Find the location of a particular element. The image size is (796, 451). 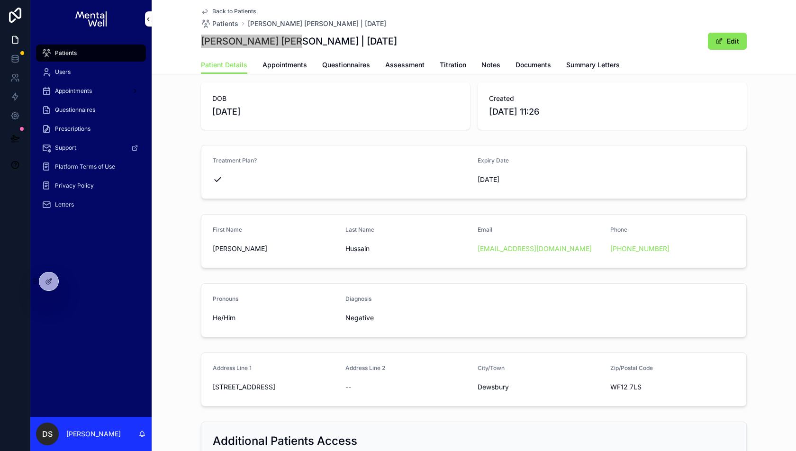

a: Users is located at coordinates (91, 72).